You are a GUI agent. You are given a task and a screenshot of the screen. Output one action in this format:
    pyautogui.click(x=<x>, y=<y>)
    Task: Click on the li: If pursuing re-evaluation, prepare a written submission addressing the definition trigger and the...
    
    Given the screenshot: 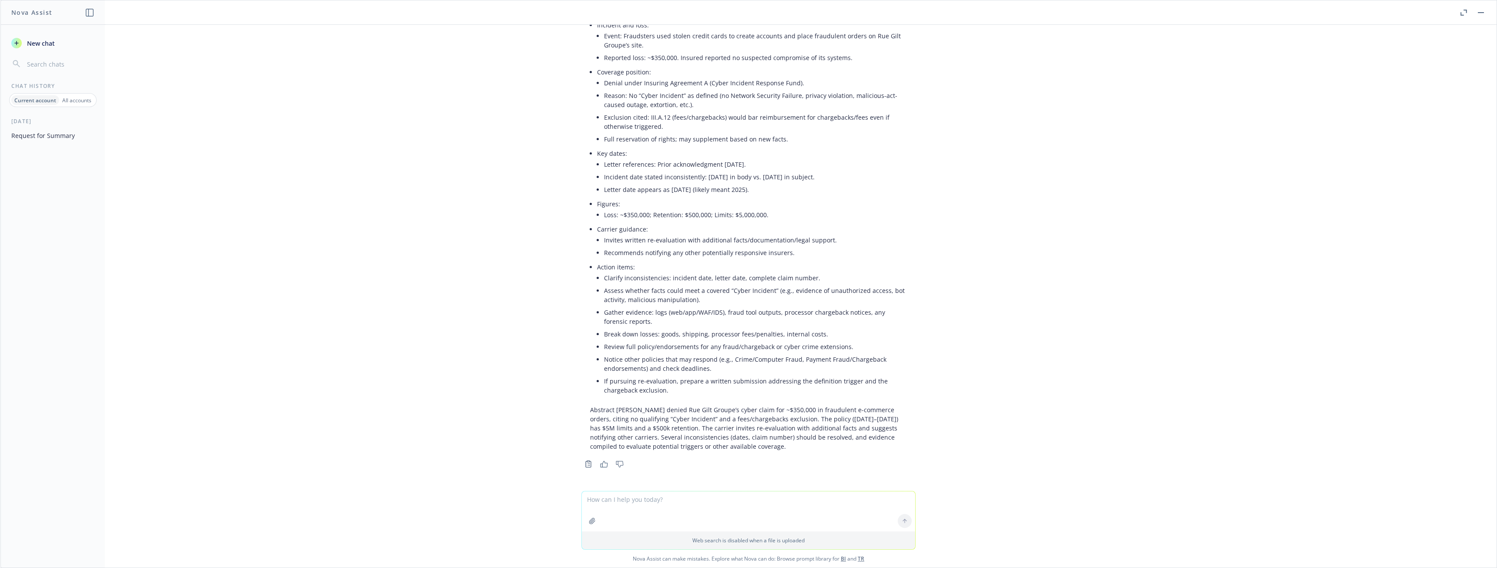 What is the action you would take?
    pyautogui.click(x=756, y=386)
    